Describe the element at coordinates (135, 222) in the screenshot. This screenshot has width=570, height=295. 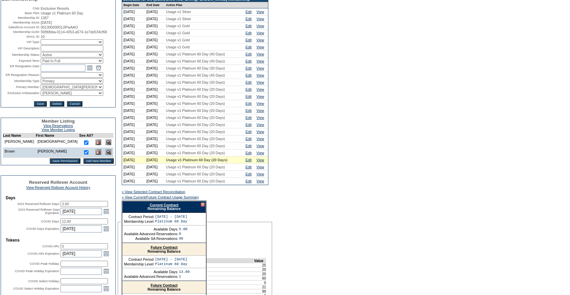
I see `legend: Contract Details` at that location.